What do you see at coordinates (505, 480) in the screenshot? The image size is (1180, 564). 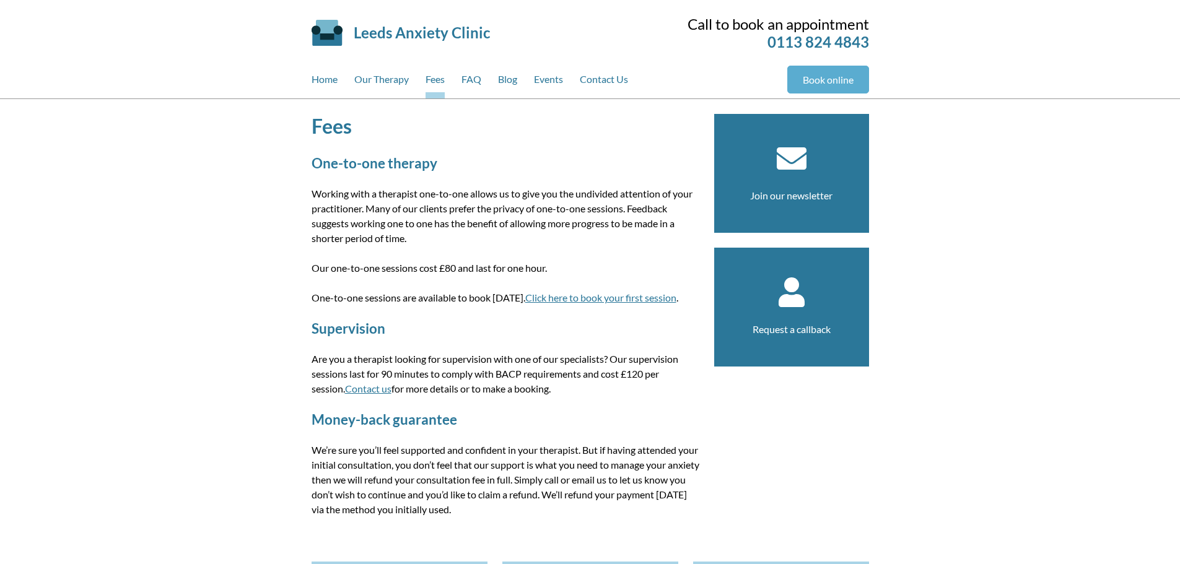 I see `p: We’re sure you’ll feel supported and confident in your therapist. But if having attended your ini...` at bounding box center [505, 480].